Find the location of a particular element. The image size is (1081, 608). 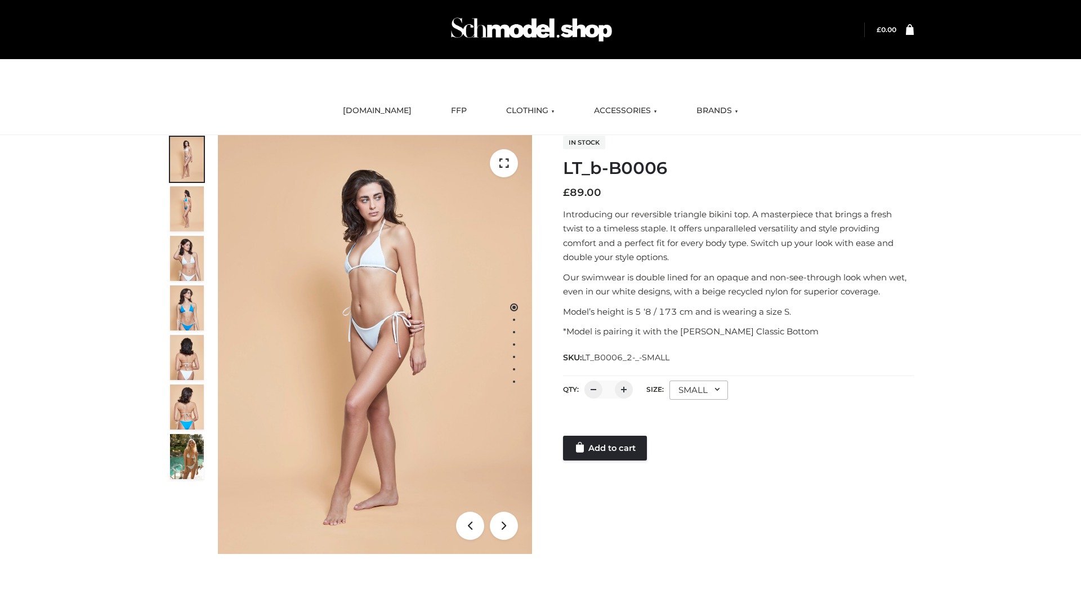

label: QTY: is located at coordinates (571, 389).